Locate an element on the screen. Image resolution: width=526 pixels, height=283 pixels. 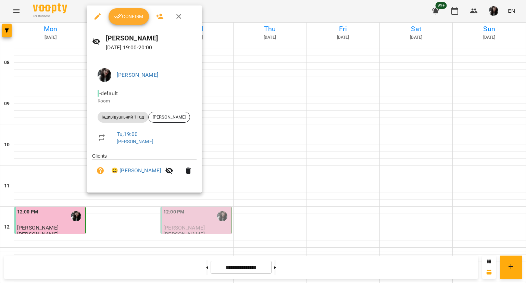
ul: Clients is located at coordinates (144, 168).